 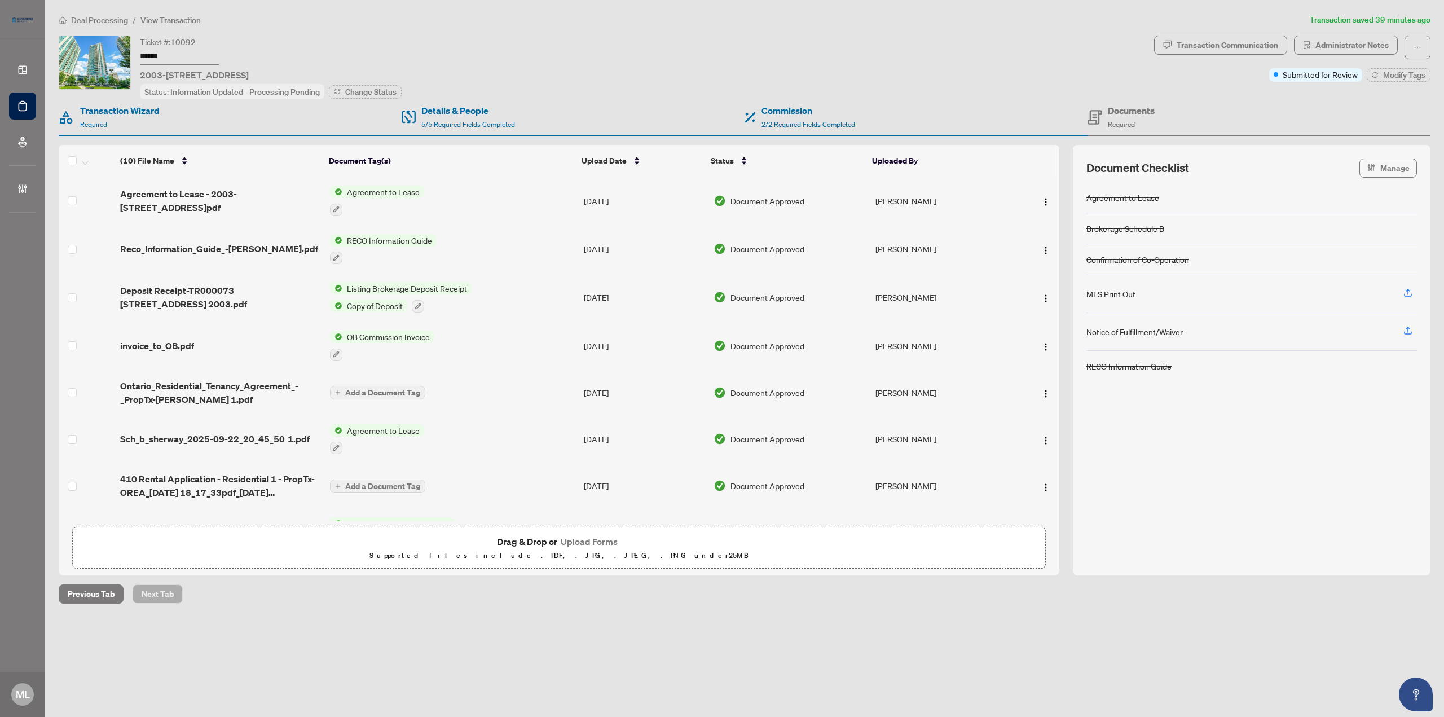 I want to click on span: 2/2 Required Fields Completed, so click(x=808, y=124).